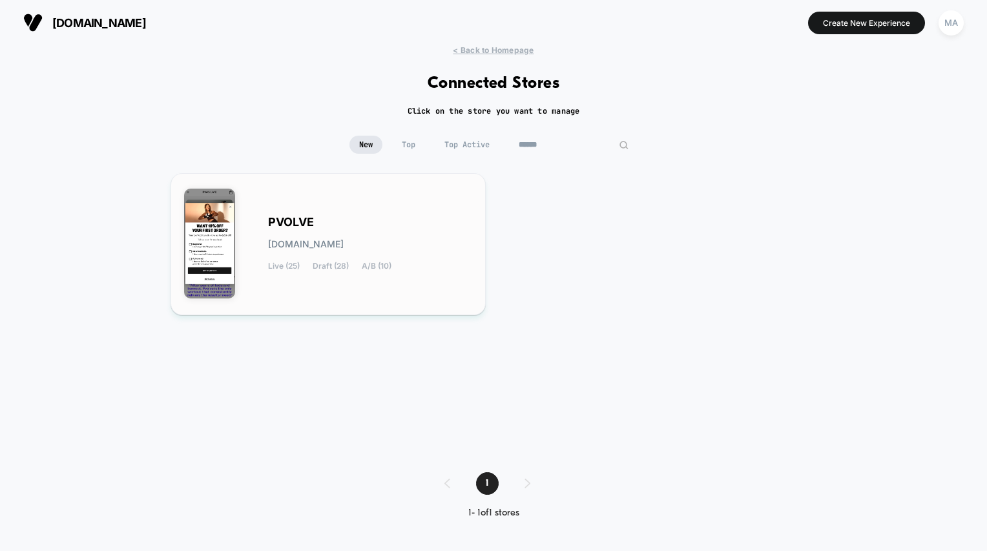 The width and height of the screenshot is (987, 551). What do you see at coordinates (366, 145) in the screenshot?
I see `span: New` at bounding box center [366, 145].